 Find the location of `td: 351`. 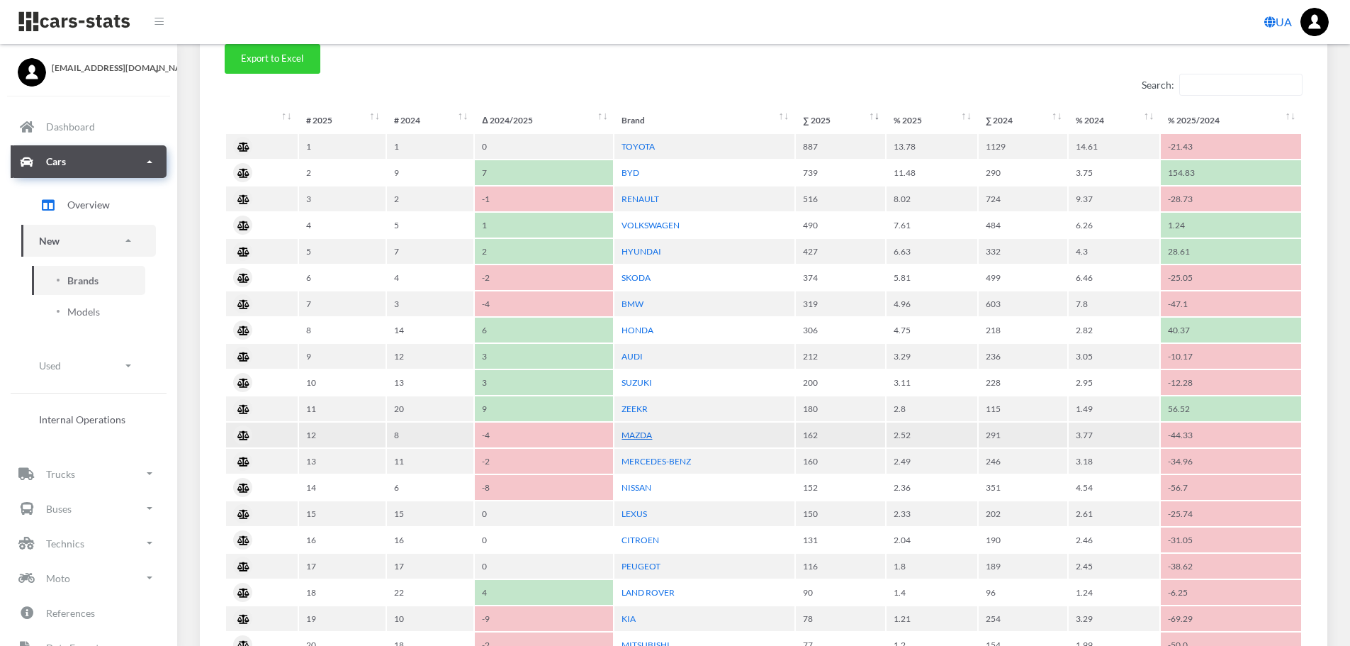

td: 351 is located at coordinates (1023, 487).